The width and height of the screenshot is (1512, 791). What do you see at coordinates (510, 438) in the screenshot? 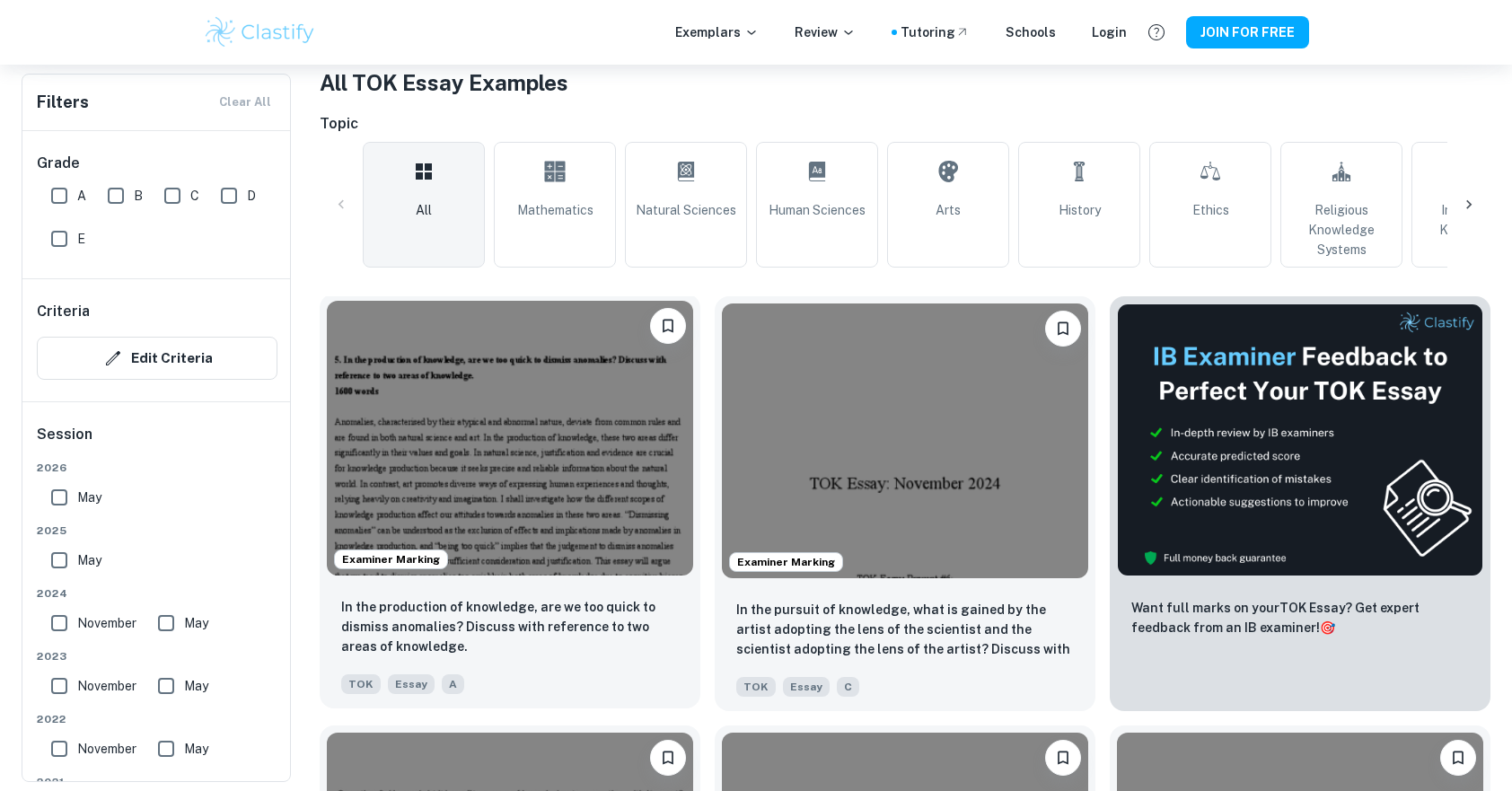
I see `img: TOK Essay example thumbnail: In the production of knowledge, are we t` at bounding box center [510, 438].